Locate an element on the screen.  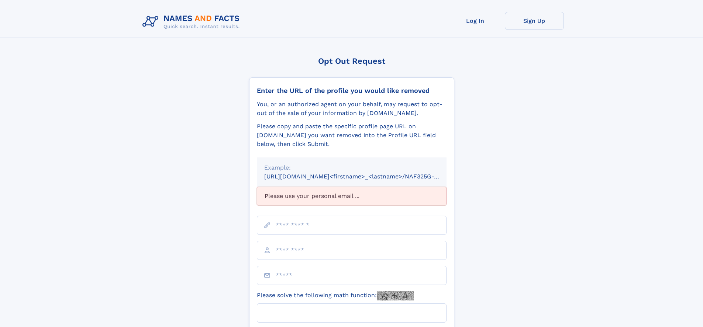
label: Please solve the following math function: is located at coordinates (335, 296).